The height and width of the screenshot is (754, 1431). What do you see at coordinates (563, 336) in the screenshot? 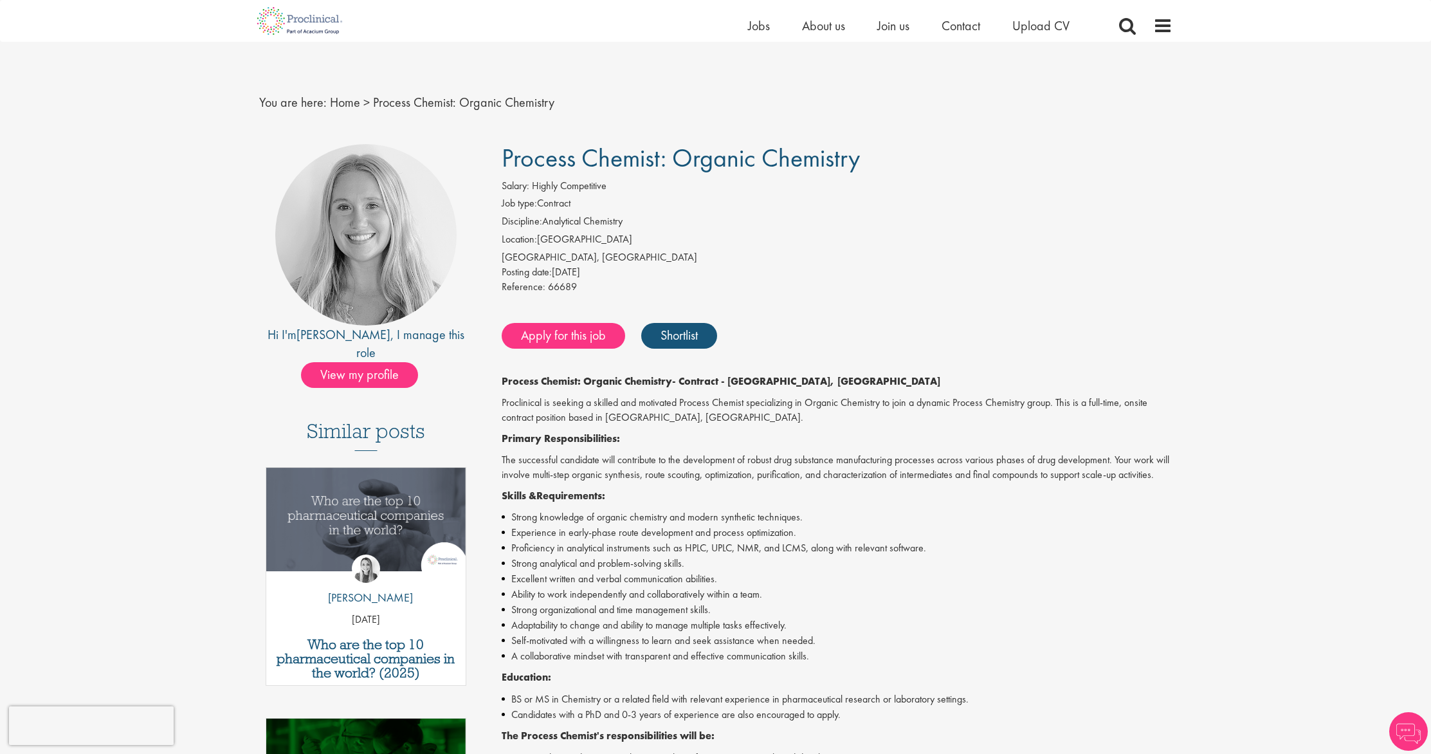
I see `a: Apply for this job` at bounding box center [563, 336].